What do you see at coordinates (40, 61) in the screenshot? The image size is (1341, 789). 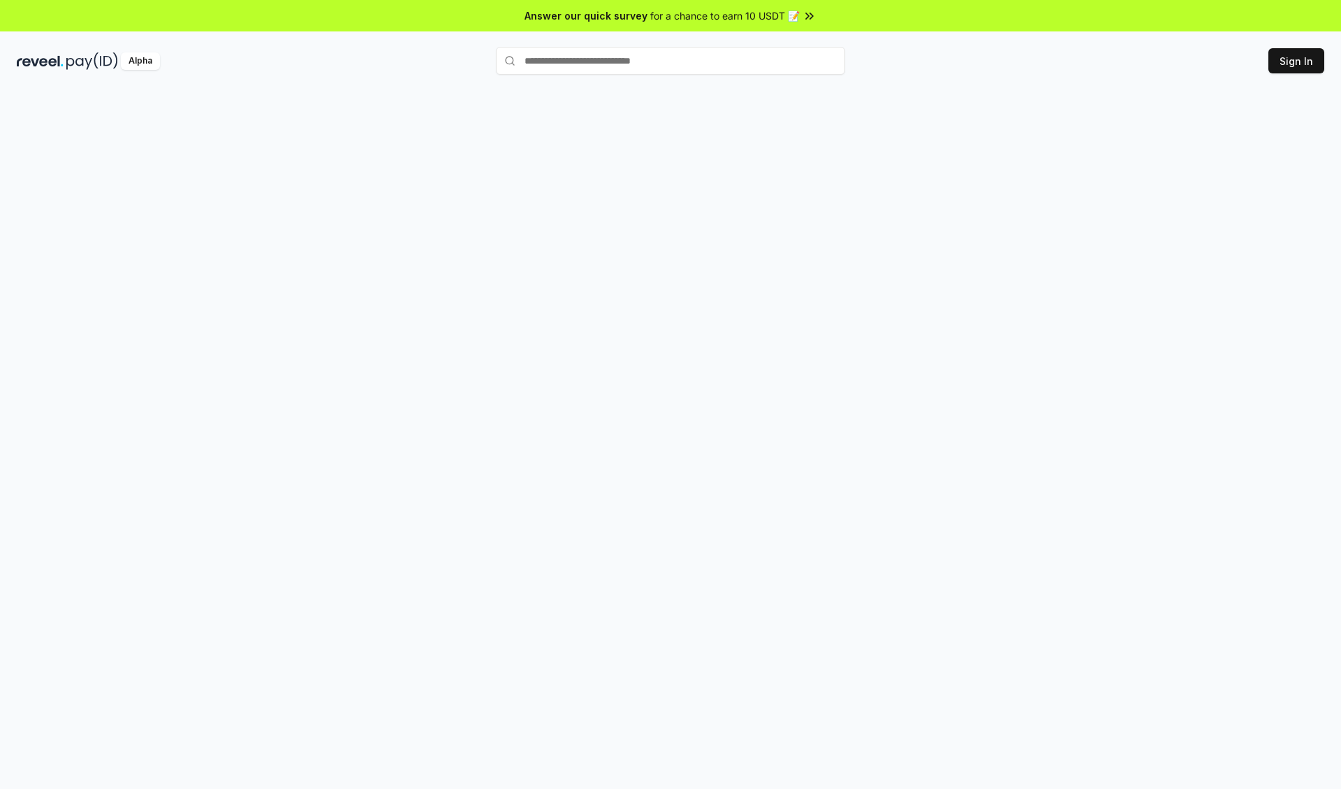 I see `img: reveel_dark` at bounding box center [40, 61].